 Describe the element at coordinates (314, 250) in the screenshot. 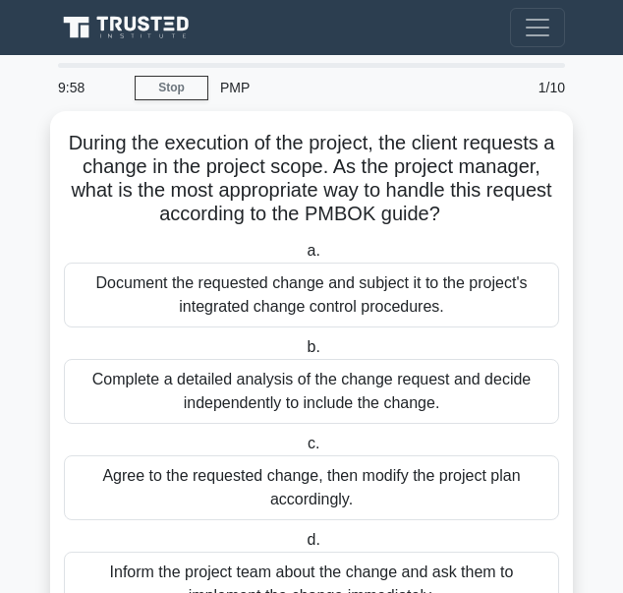

I see `span: a.` at that location.